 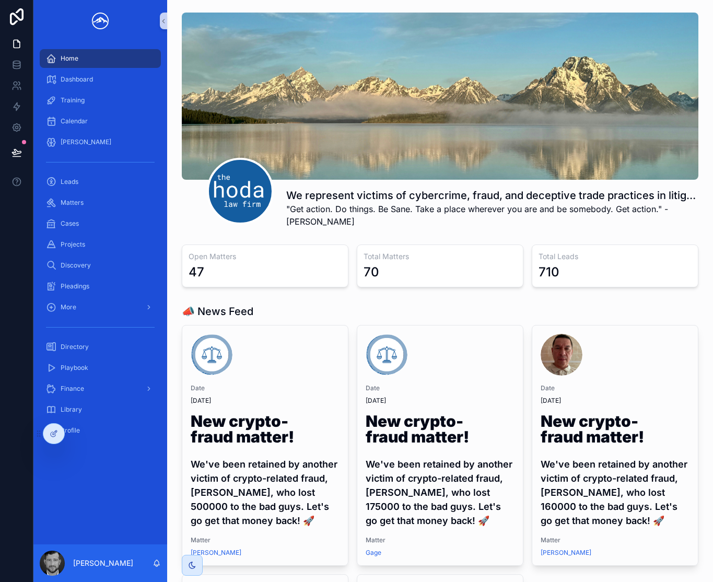 I want to click on a: Leads, so click(x=100, y=182).